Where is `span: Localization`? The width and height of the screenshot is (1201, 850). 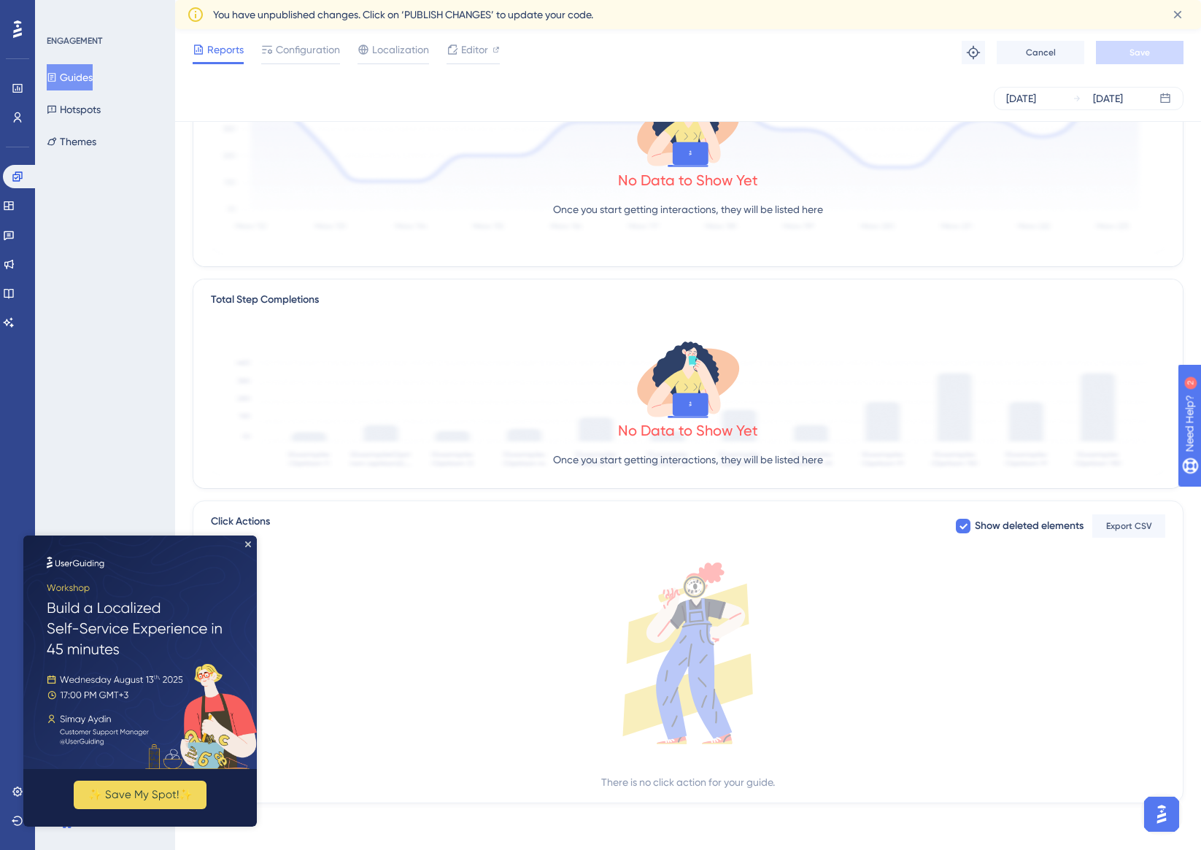 span: Localization is located at coordinates (401, 50).